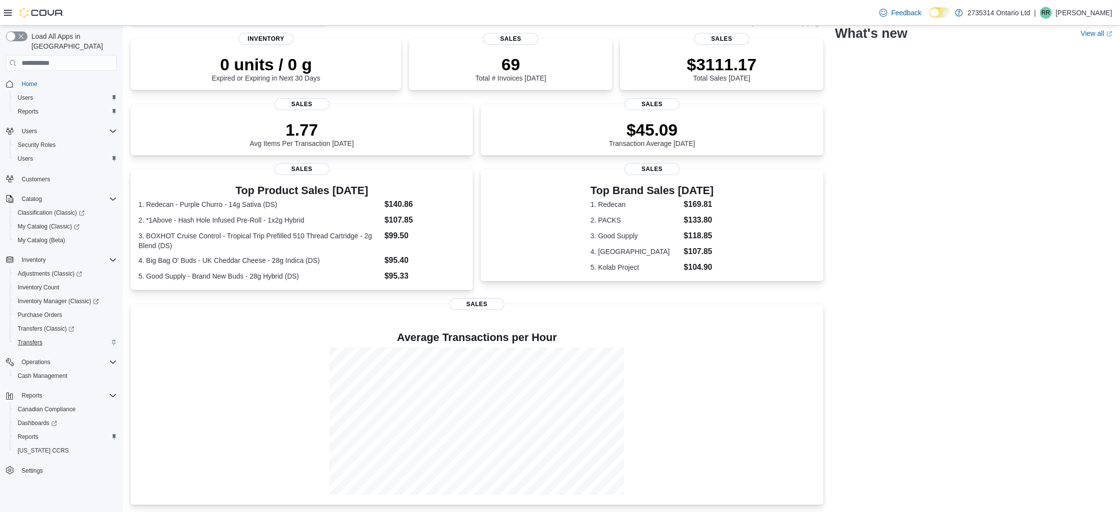  What do you see at coordinates (65, 376) in the screenshot?
I see `button: Cash Management` at bounding box center [65, 376].